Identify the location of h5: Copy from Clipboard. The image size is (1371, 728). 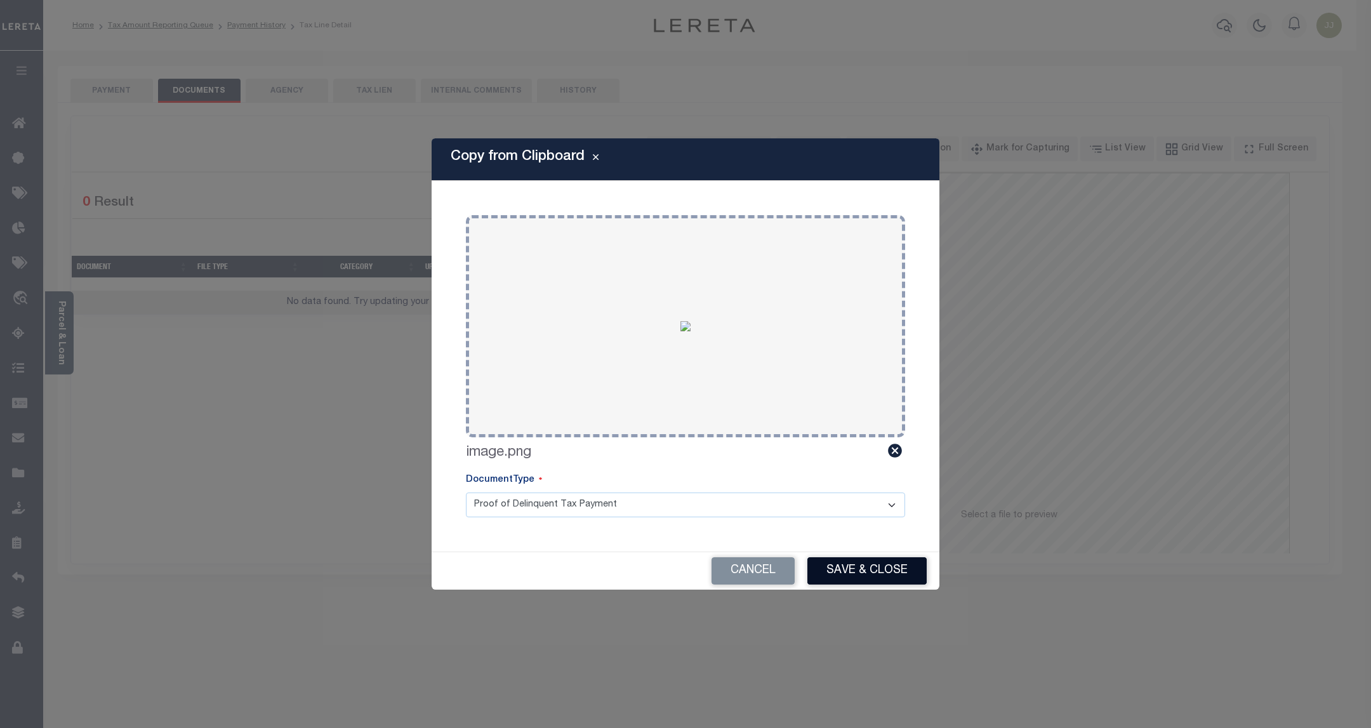
(517, 157).